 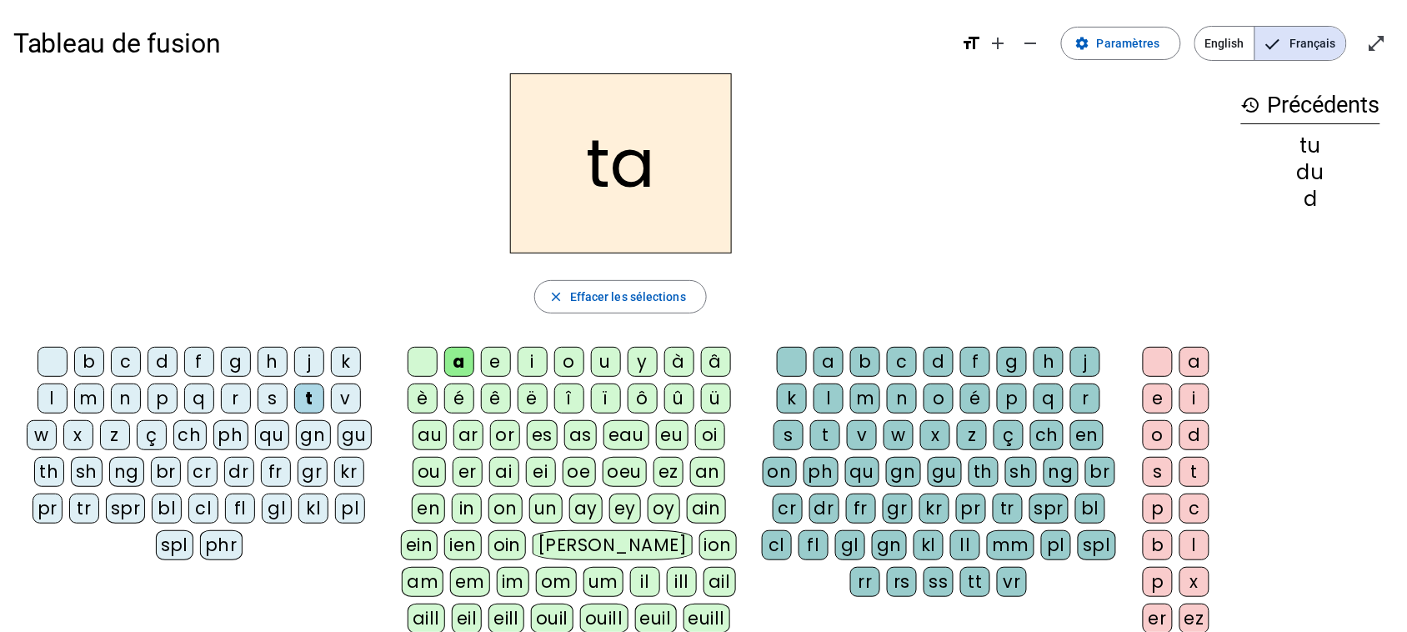 I want to click on div: fl, so click(x=240, y=509).